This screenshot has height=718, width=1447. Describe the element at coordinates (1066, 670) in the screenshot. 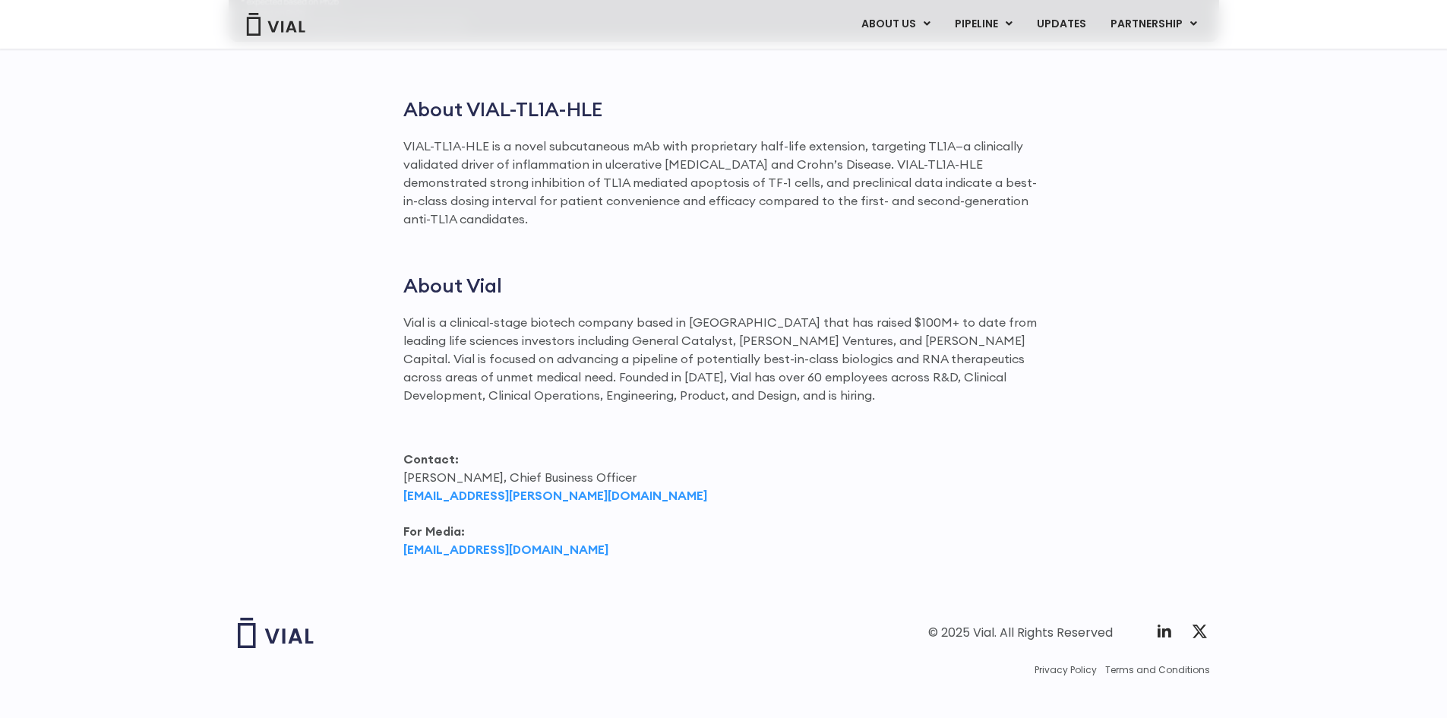

I see `span: Privacy Policy` at that location.